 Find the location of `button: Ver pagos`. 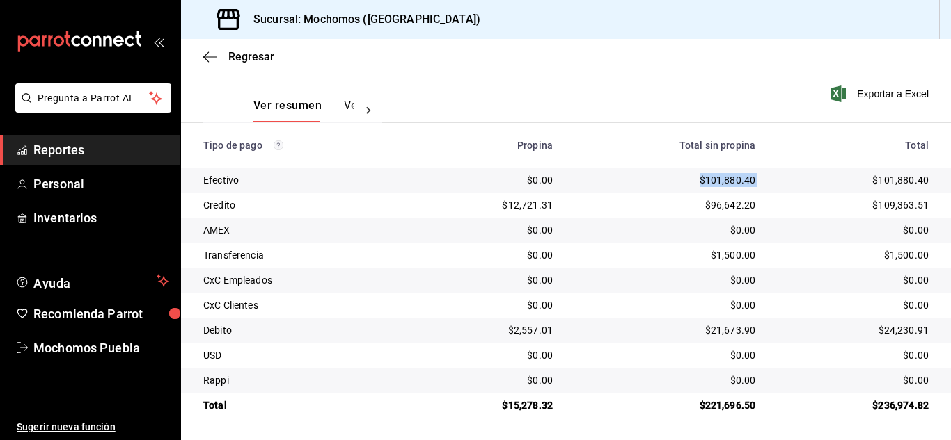

button: Ver pagos is located at coordinates (369, 111).